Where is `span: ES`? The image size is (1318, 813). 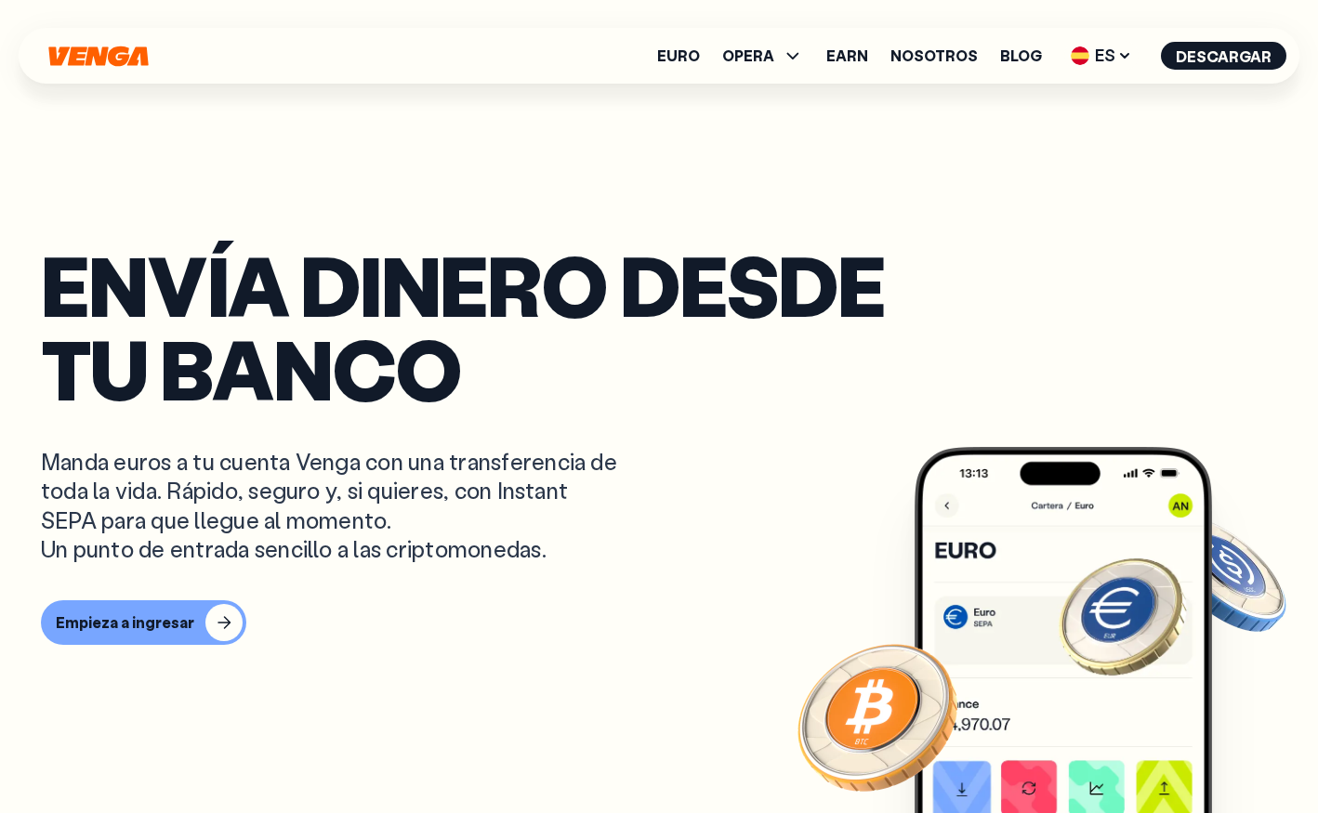
span: ES is located at coordinates (1101, 56).